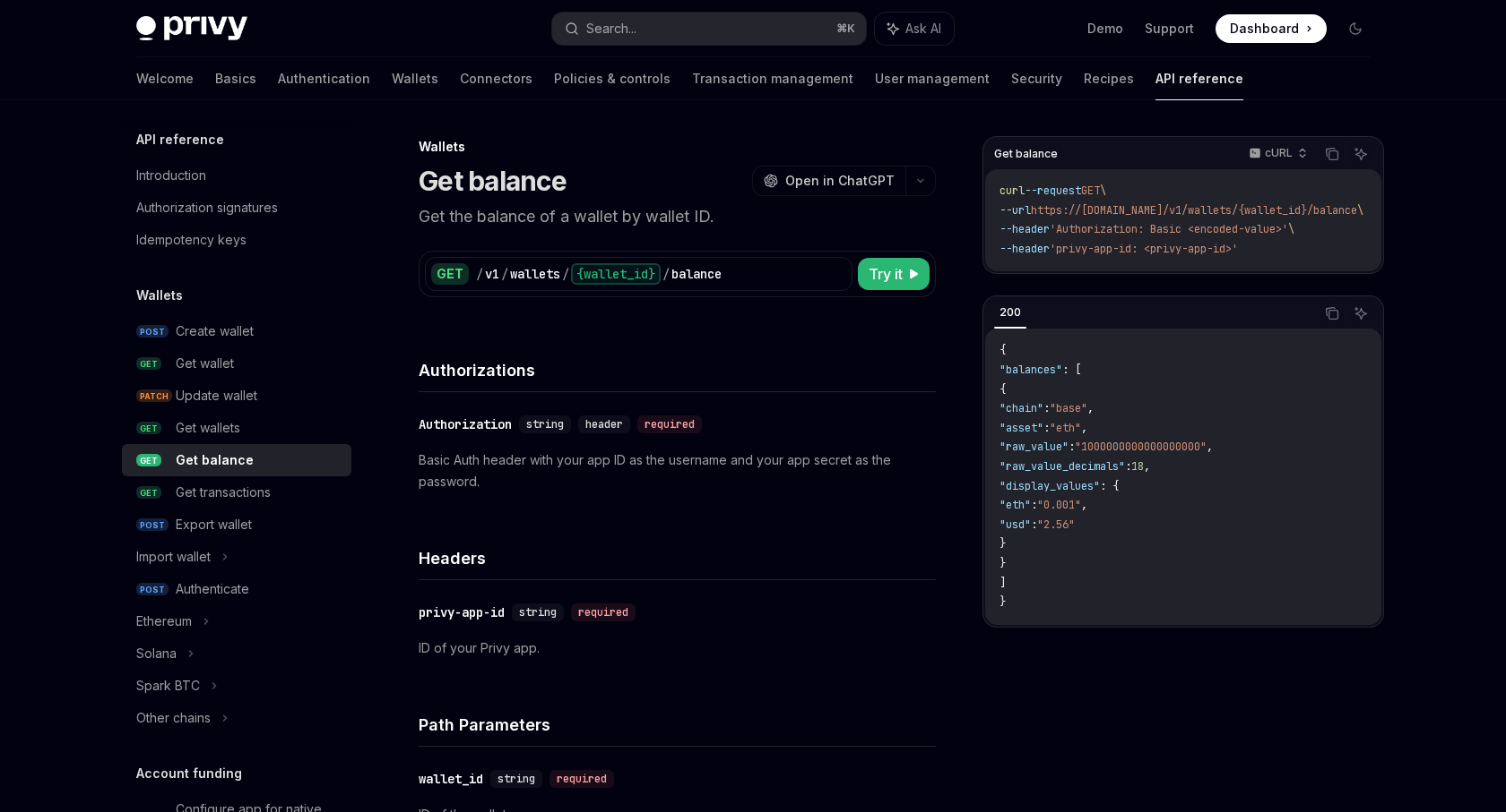 The image size is (1506, 812). What do you see at coordinates (885, 275) in the screenshot?
I see `span: Try it` at bounding box center [885, 275].